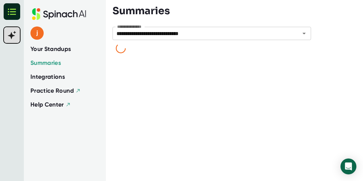 The width and height of the screenshot is (363, 181). I want to click on button: Your Standups, so click(51, 49).